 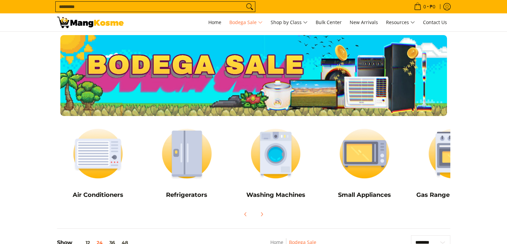 What do you see at coordinates (435, 22) in the screenshot?
I see `span: Contact Us` at bounding box center [435, 22].